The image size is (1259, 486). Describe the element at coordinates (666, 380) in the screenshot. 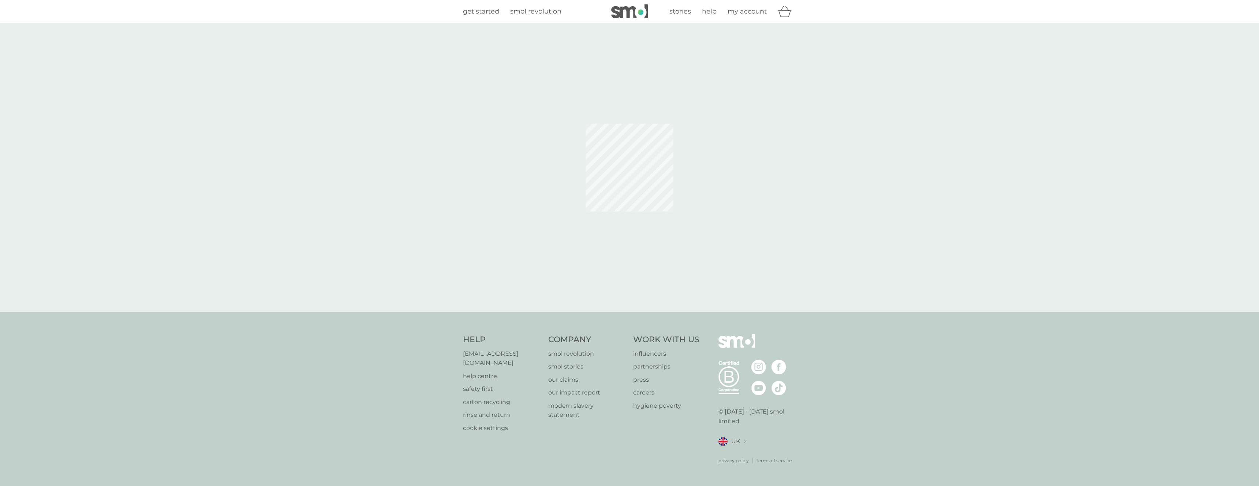

I see `p: press` at that location.